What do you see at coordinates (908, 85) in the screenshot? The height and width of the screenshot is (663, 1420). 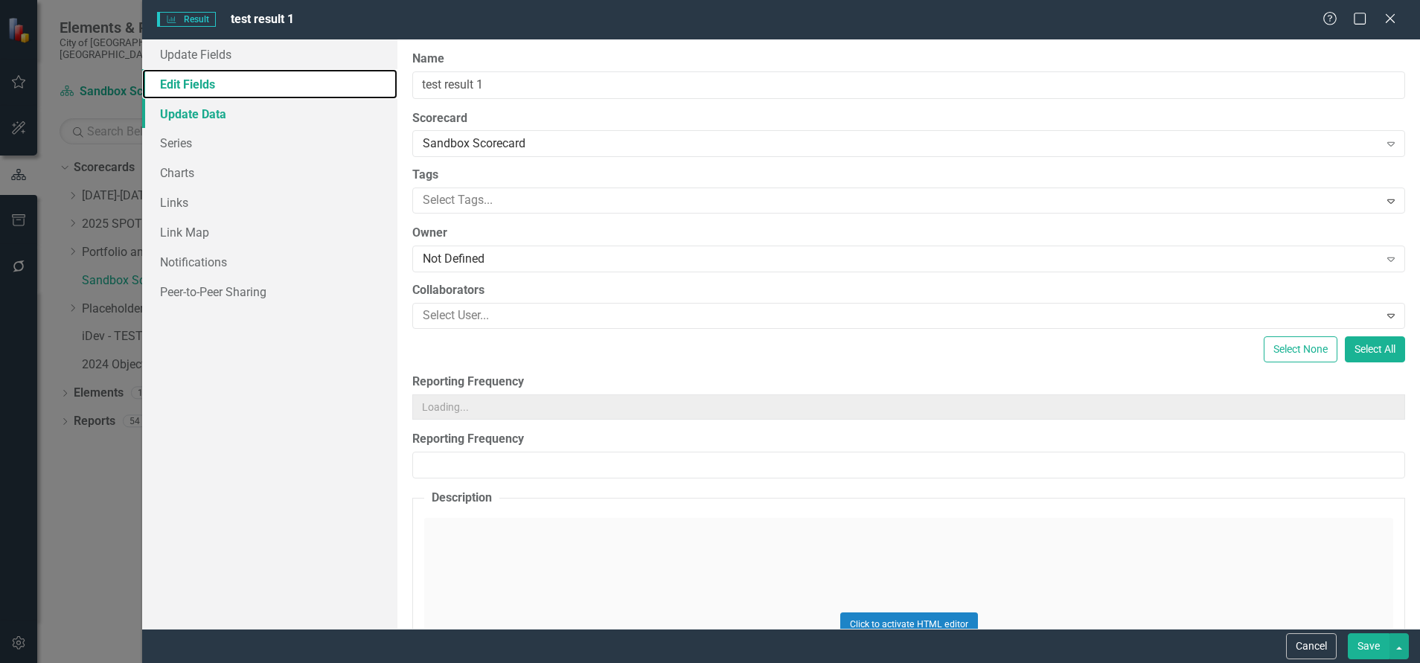 I see `input: Result Name` at bounding box center [908, 85].